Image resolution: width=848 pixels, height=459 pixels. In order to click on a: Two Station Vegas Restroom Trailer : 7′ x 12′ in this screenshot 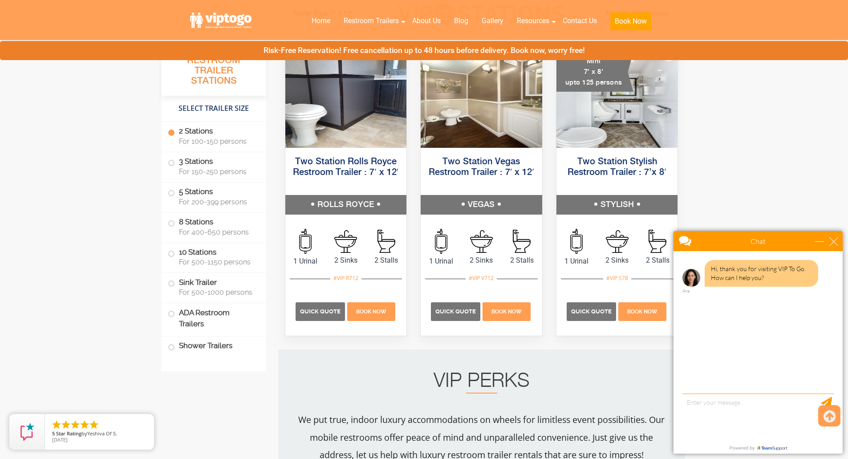, I will do `click(481, 167)`.